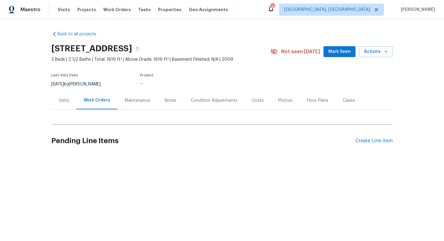 The width and height of the screenshot is (444, 241). What do you see at coordinates (64, 10) in the screenshot?
I see `span: Visits` at bounding box center [64, 10].